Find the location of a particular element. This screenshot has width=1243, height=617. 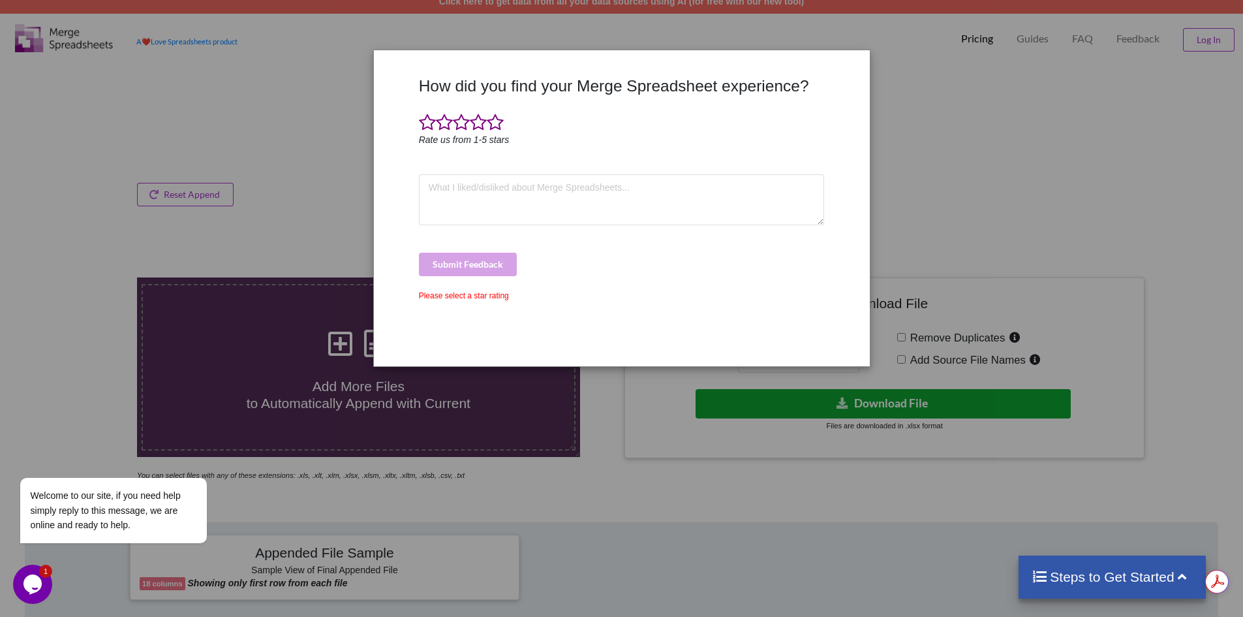

div: Welcome to our site, if you need help simply reply to this message, we are online and ready to help. is located at coordinates (117, 47).